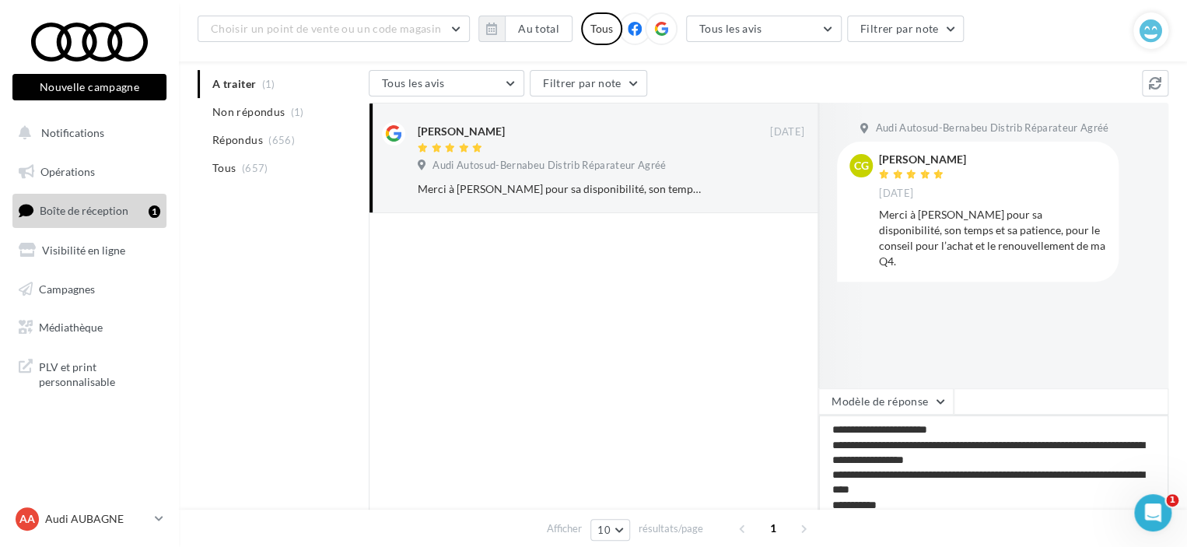  I want to click on span: Visibilité en ligne, so click(83, 250).